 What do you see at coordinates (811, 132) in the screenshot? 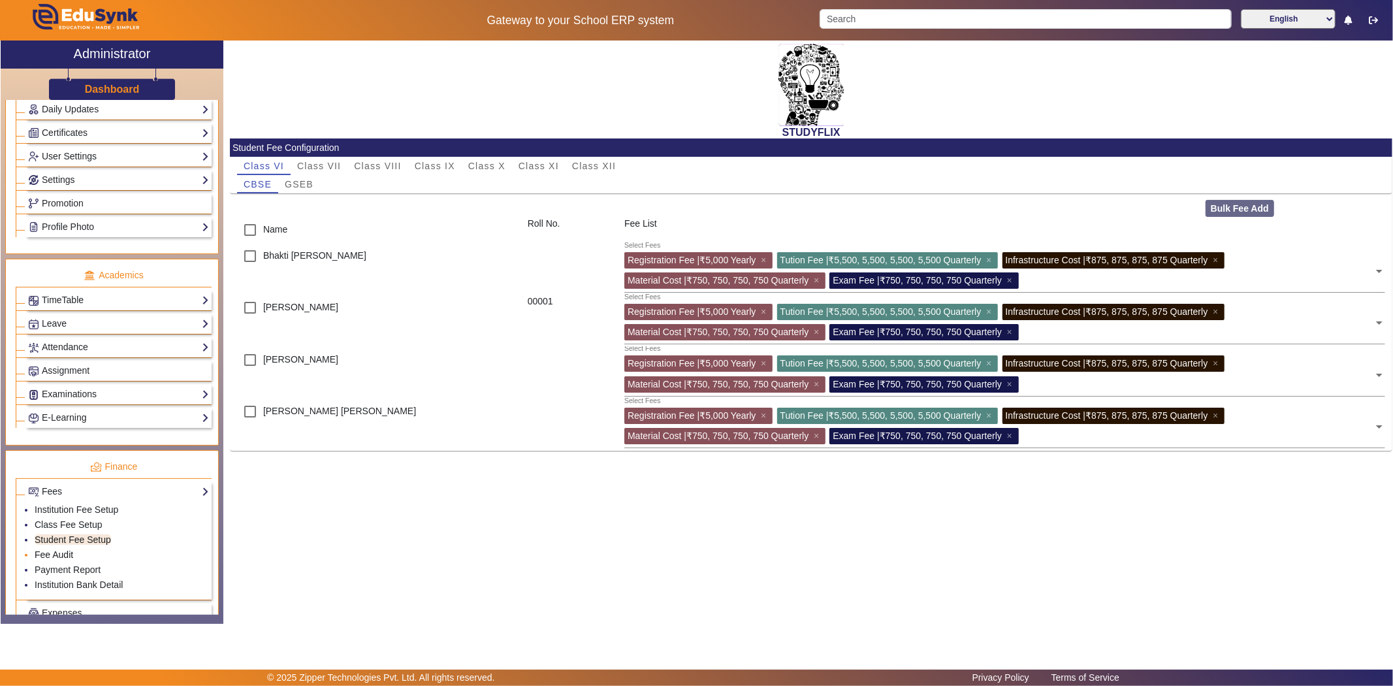
I see `h2: STUDYFLIX` at bounding box center [811, 132].